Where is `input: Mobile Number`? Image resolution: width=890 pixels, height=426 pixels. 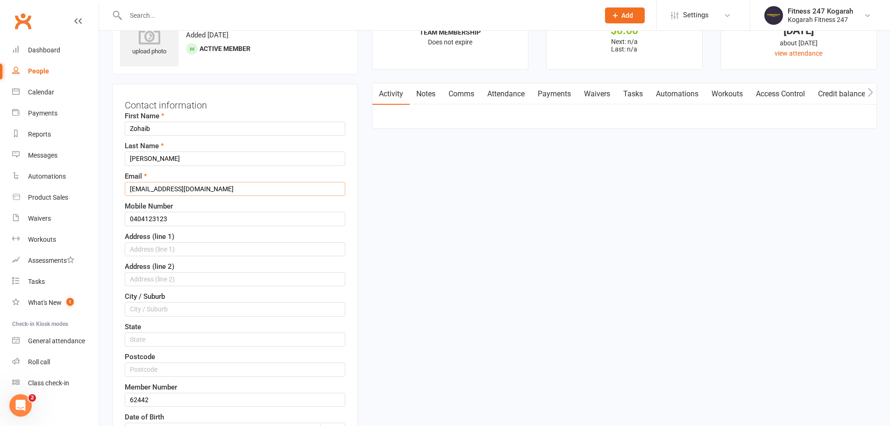
input: Mobile Number is located at coordinates (235, 219).